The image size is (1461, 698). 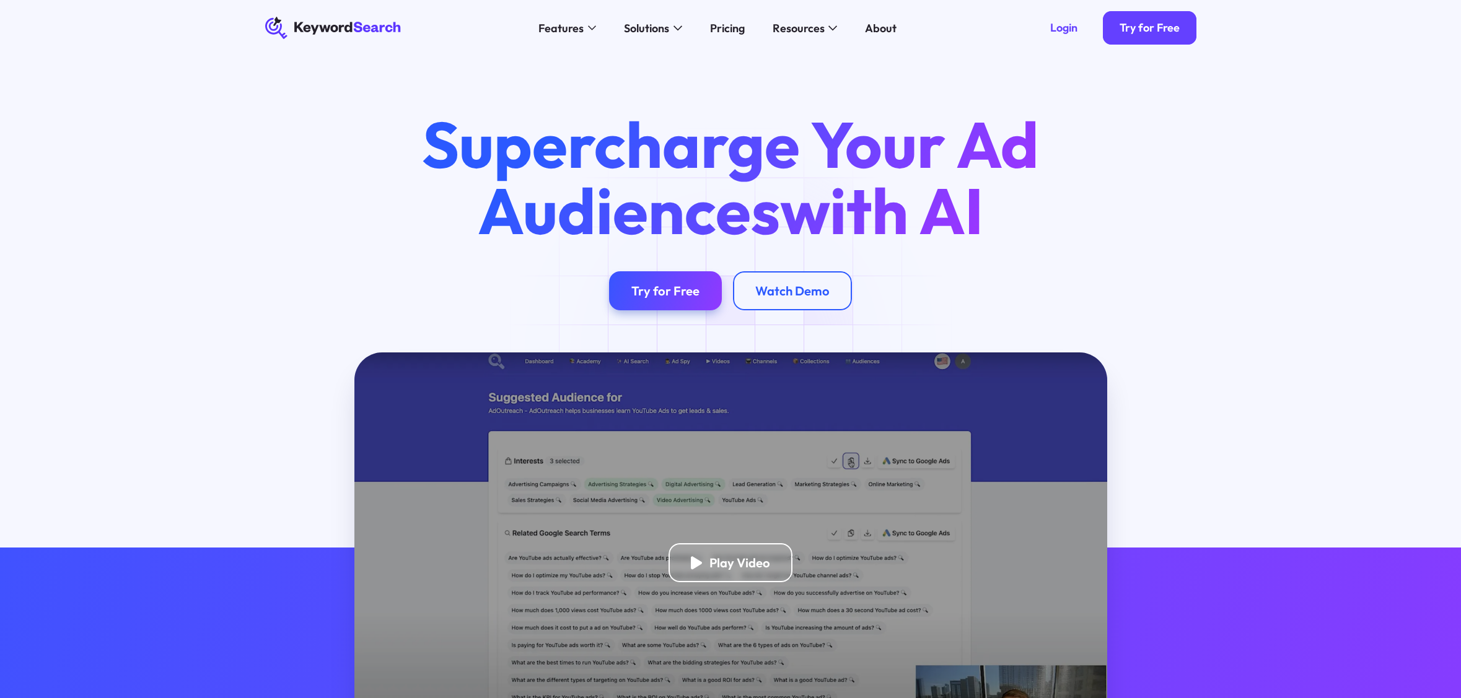 I want to click on div: Pricing, so click(x=727, y=28).